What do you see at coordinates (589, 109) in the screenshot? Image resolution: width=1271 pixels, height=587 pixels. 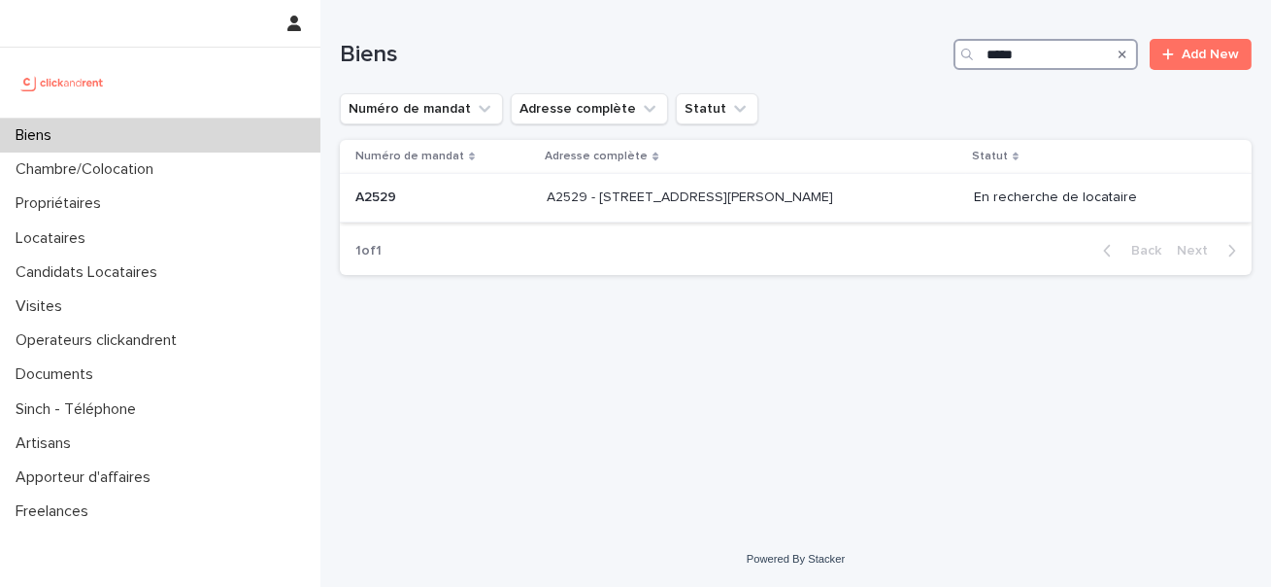 I see `button: Adresse complète` at bounding box center [589, 109].